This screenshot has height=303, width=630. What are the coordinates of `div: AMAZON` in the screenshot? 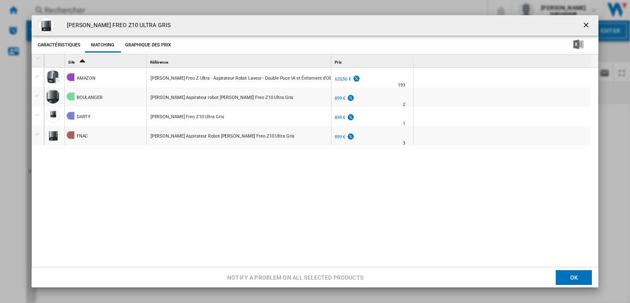 It's located at (86, 78).